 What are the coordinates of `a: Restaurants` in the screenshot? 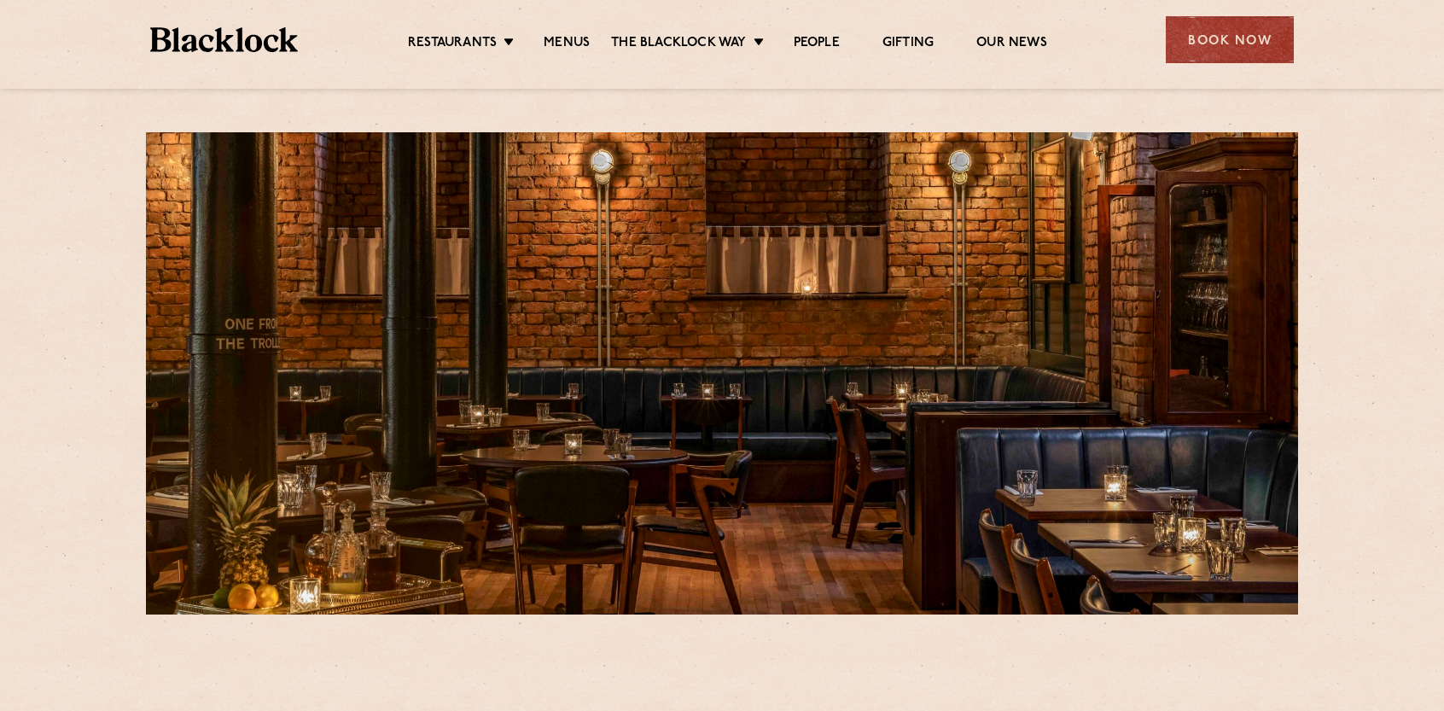 It's located at (452, 44).